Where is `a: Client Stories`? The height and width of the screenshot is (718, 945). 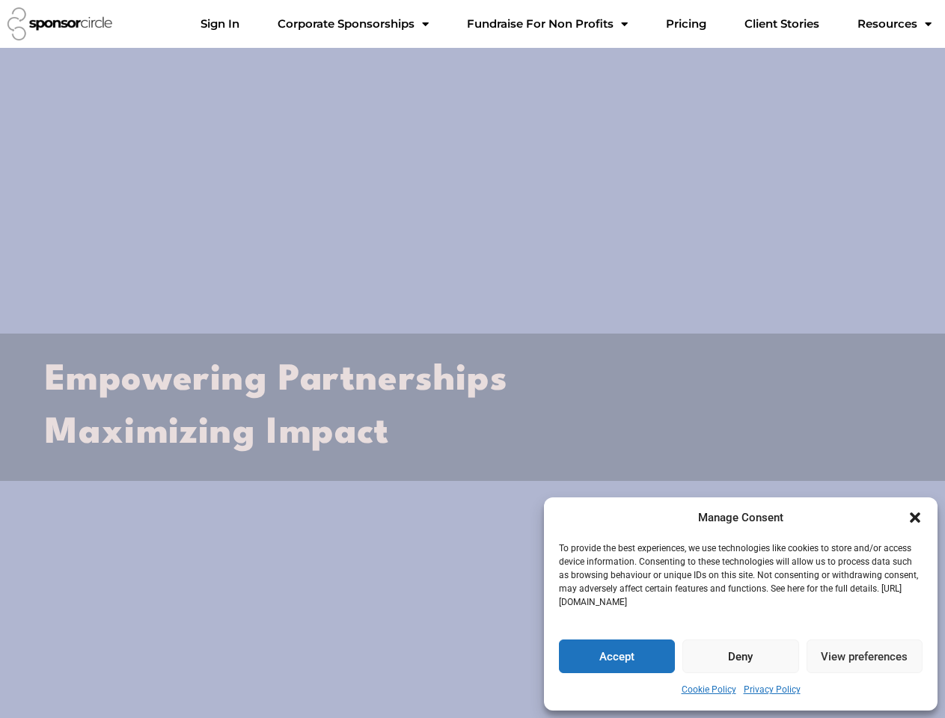 a: Client Stories is located at coordinates (782, 24).